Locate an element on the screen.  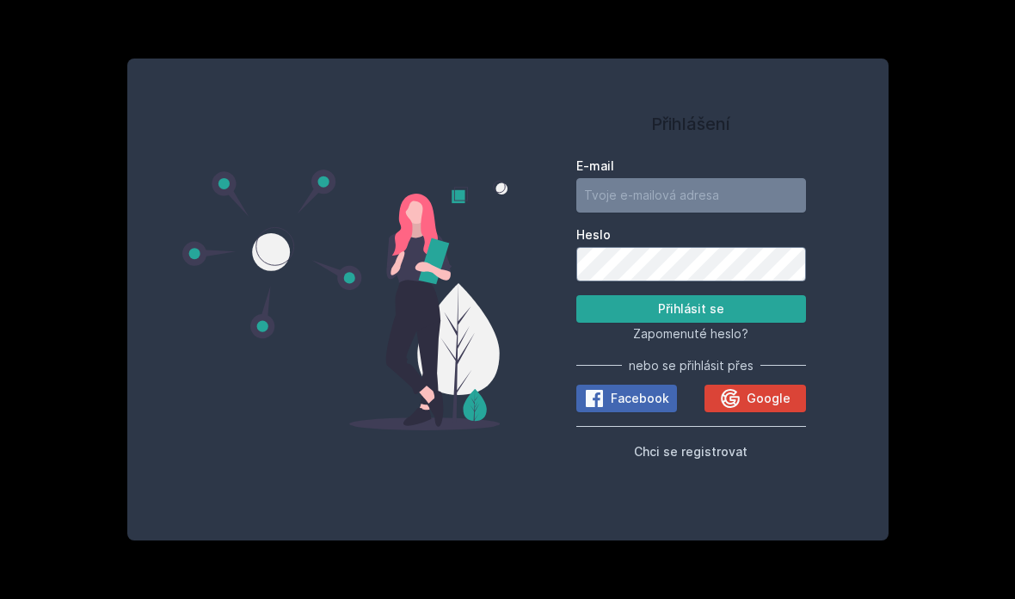
label: Heslo is located at coordinates (691, 235).